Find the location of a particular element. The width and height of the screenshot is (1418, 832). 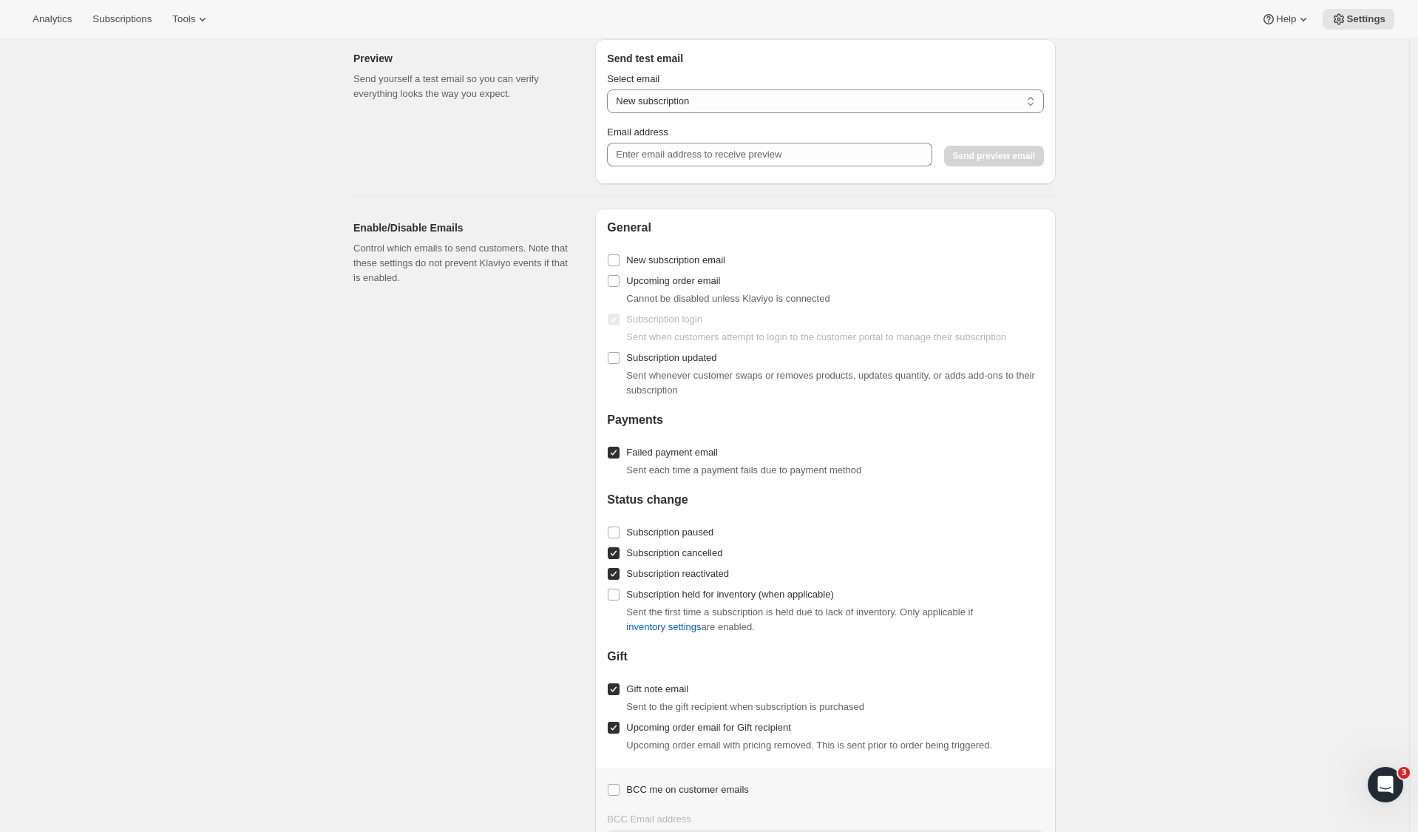

span: 3 is located at coordinates (1404, 773).